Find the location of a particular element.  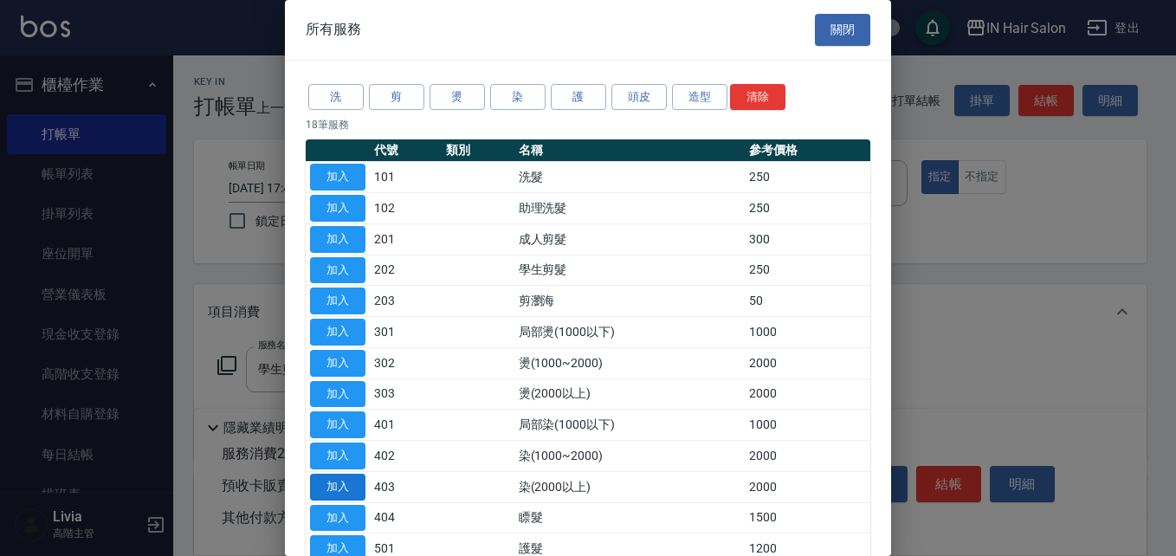

td: 染(1000~2000) is located at coordinates (630, 456).